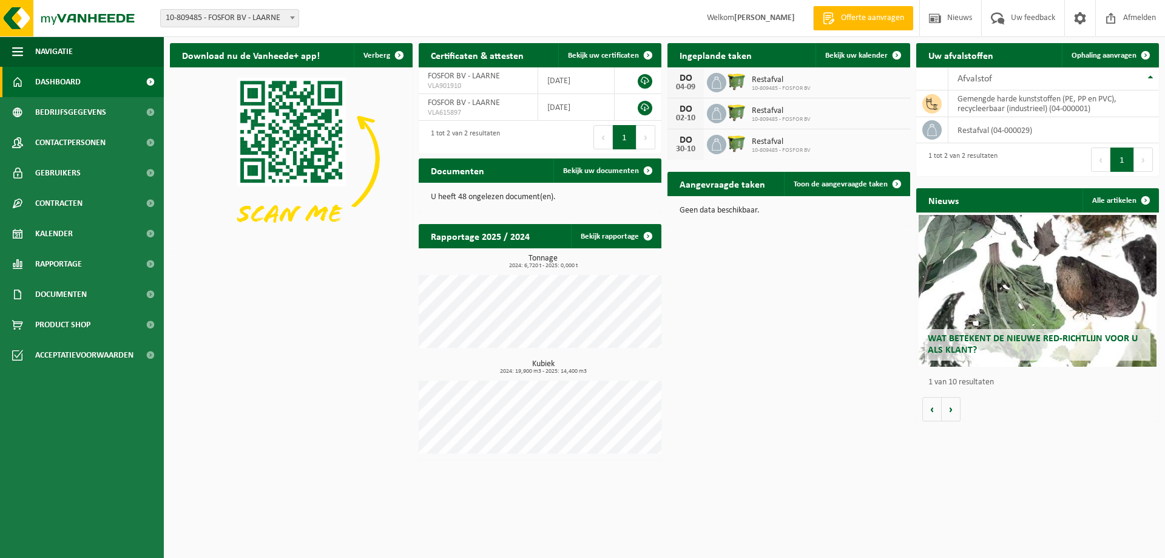 Image resolution: width=1165 pixels, height=558 pixels. What do you see at coordinates (543, 371) in the screenshot?
I see `span: 2024: 19,900 m3 - 2025: 14,400 m3` at bounding box center [543, 371].